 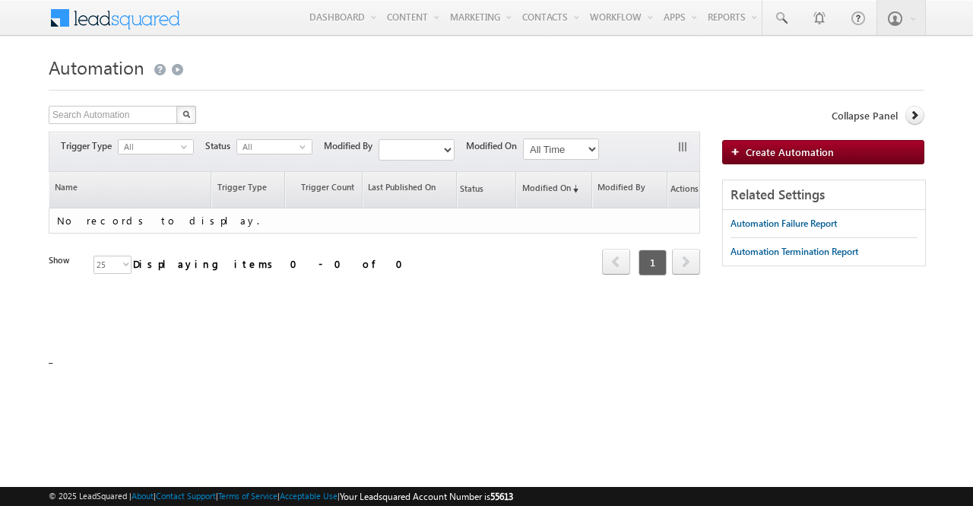 I want to click on a: Name, so click(x=130, y=189).